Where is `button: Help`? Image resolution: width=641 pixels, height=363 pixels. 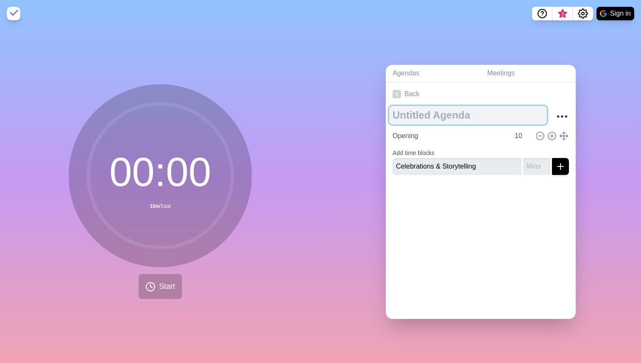
button: Help is located at coordinates (542, 14).